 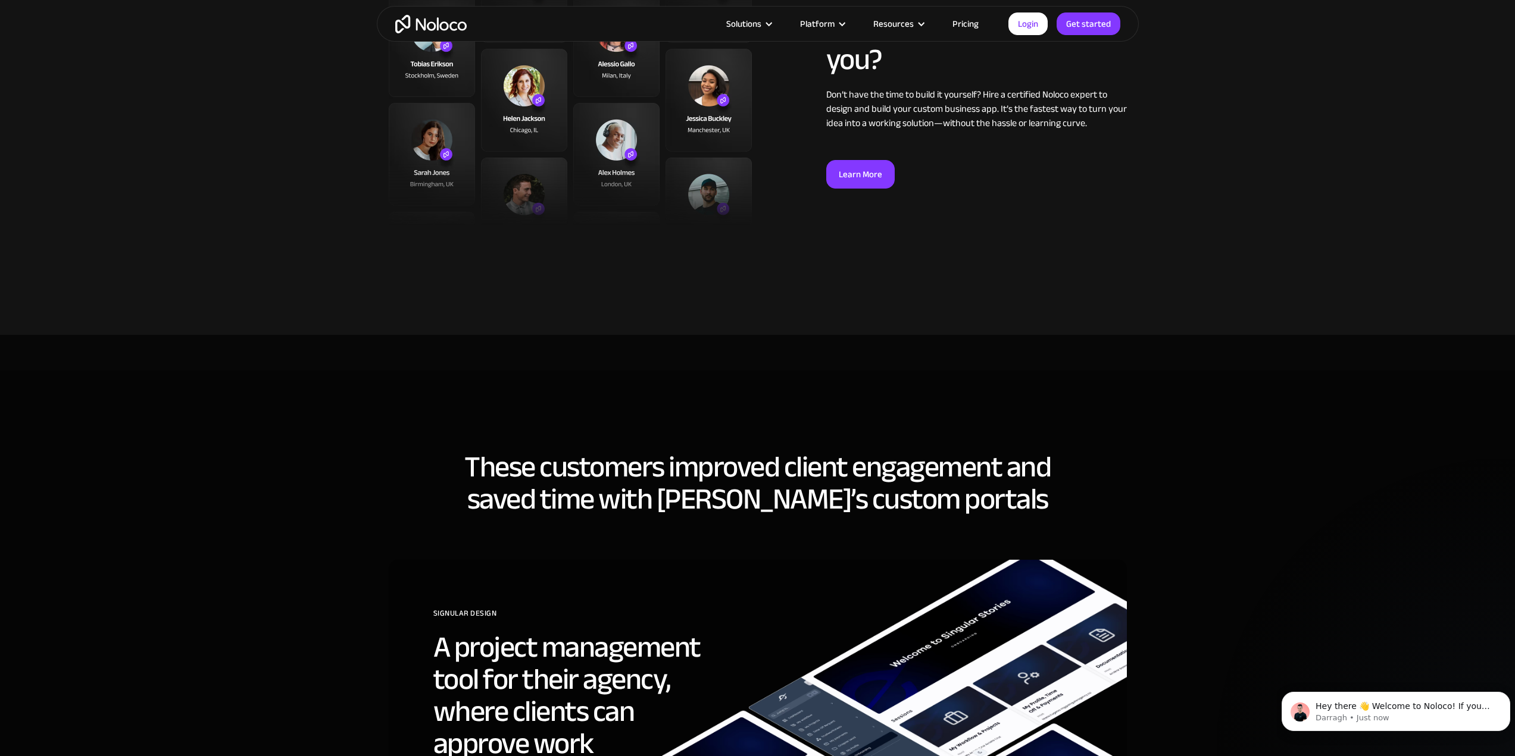 I want to click on a: Learn More, so click(x=860, y=174).